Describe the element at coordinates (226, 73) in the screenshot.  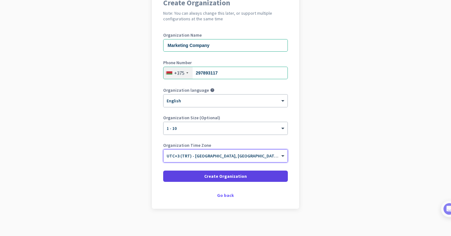
I see `input: 152 45-09-11` at that location.